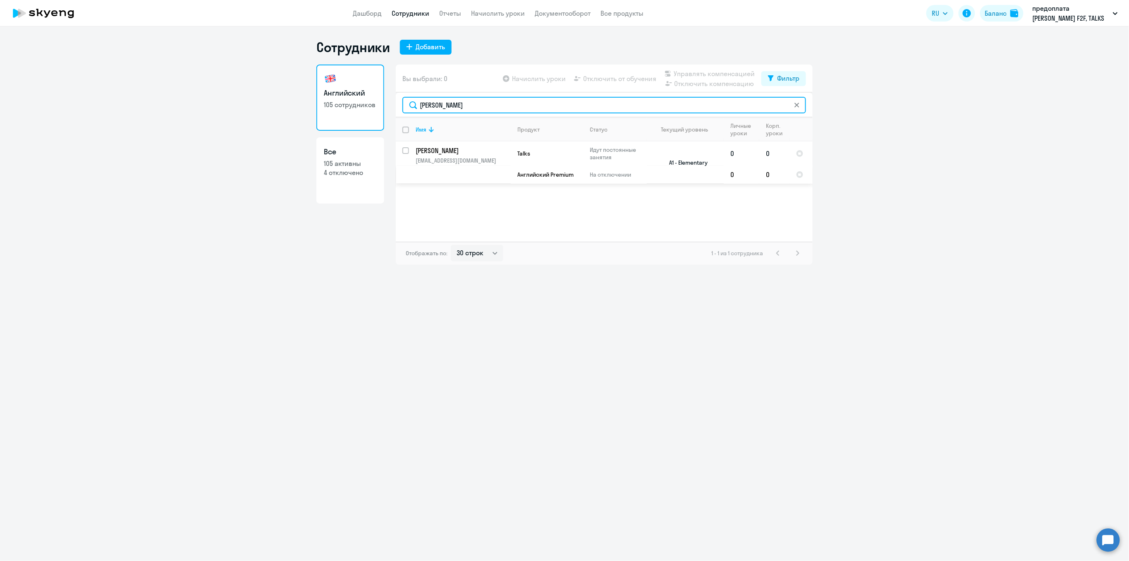 The image size is (1129, 561). What do you see at coordinates (524, 153) in the screenshot?
I see `span: Talks` at bounding box center [524, 153].